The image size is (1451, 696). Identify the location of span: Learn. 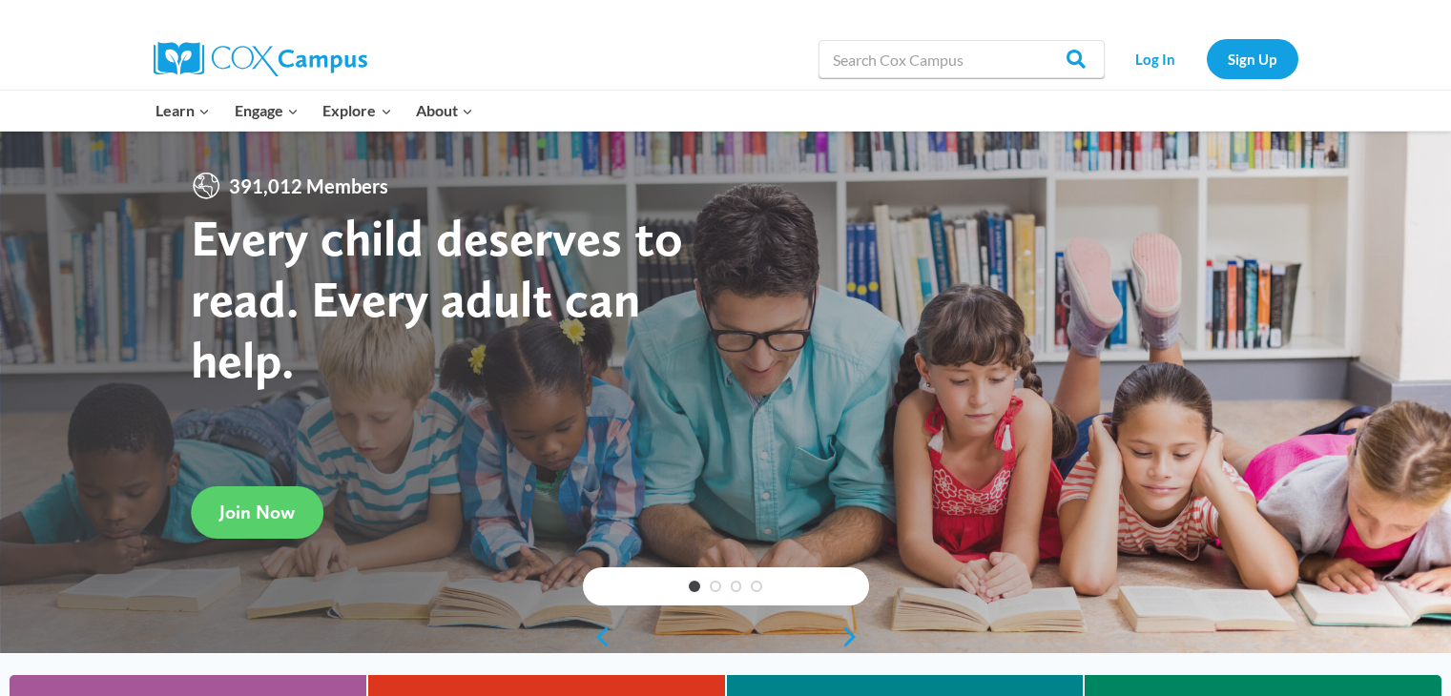
(182, 111).